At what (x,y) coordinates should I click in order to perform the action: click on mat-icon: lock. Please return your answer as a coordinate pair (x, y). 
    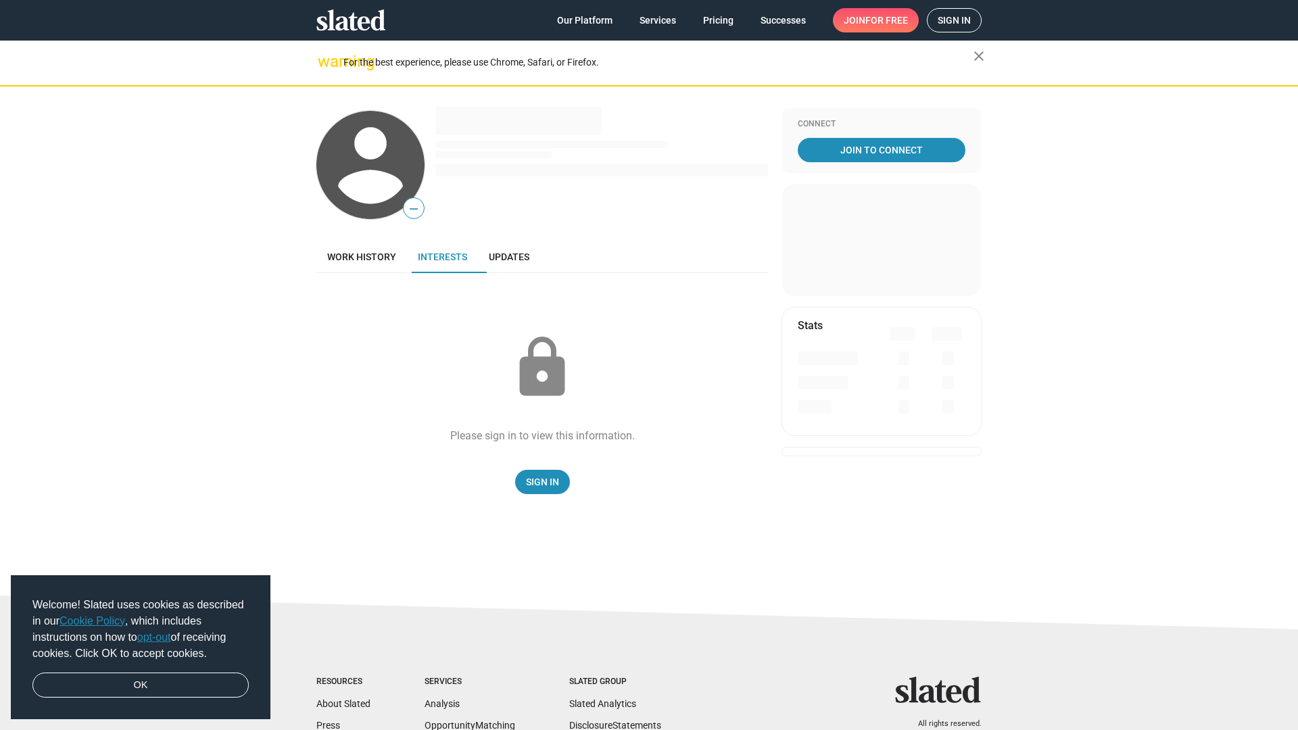
    Looking at the image, I should click on (542, 368).